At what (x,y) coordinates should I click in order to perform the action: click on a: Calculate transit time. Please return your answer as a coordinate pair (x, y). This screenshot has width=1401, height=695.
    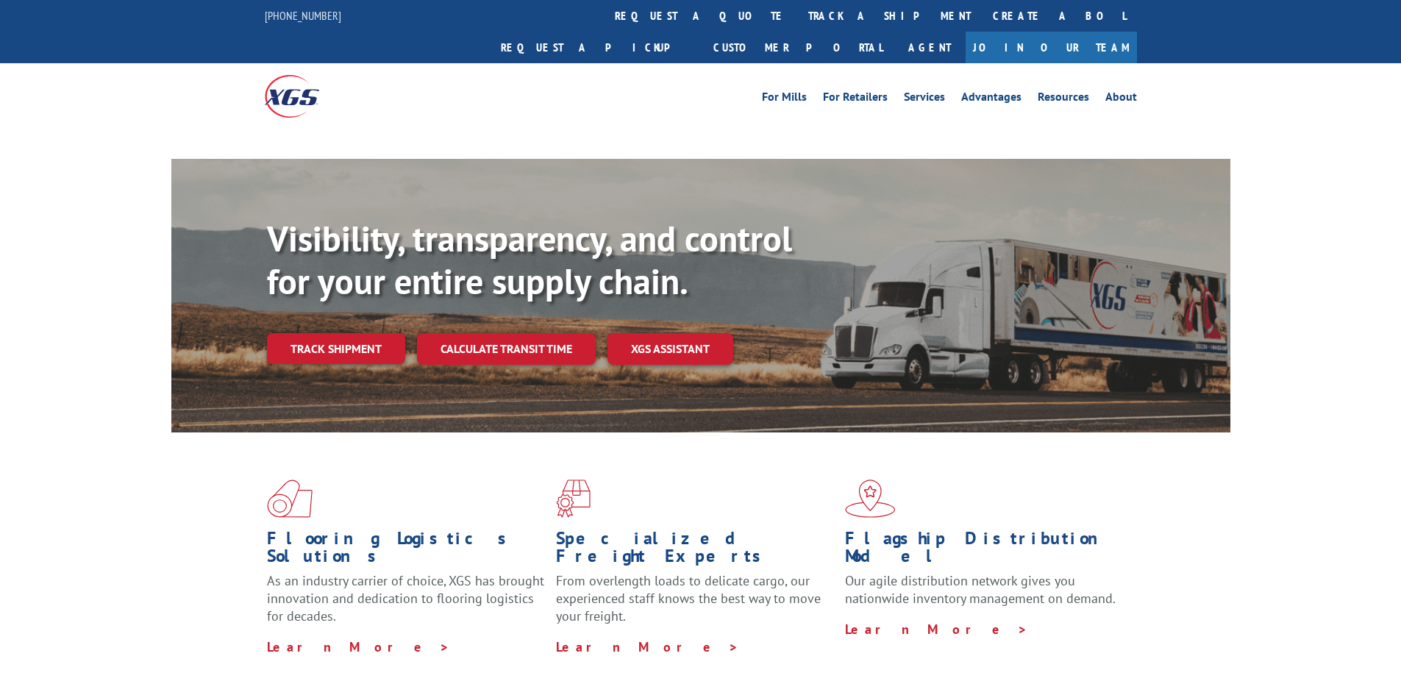
    Looking at the image, I should click on (506, 349).